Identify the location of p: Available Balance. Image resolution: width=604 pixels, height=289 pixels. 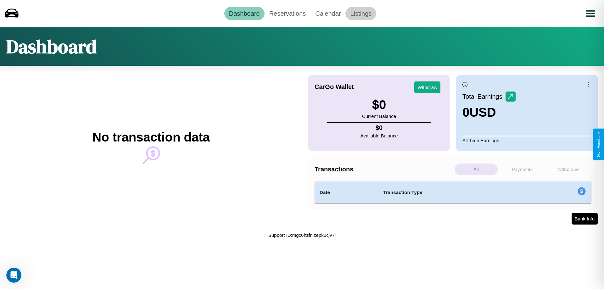
(379, 136).